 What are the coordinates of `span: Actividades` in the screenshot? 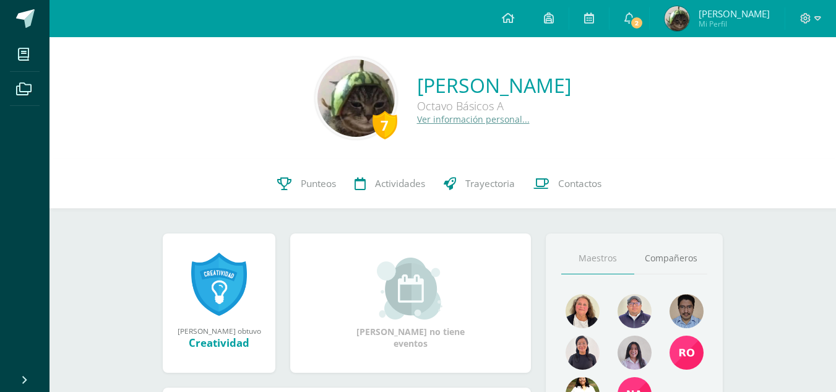 It's located at (400, 183).